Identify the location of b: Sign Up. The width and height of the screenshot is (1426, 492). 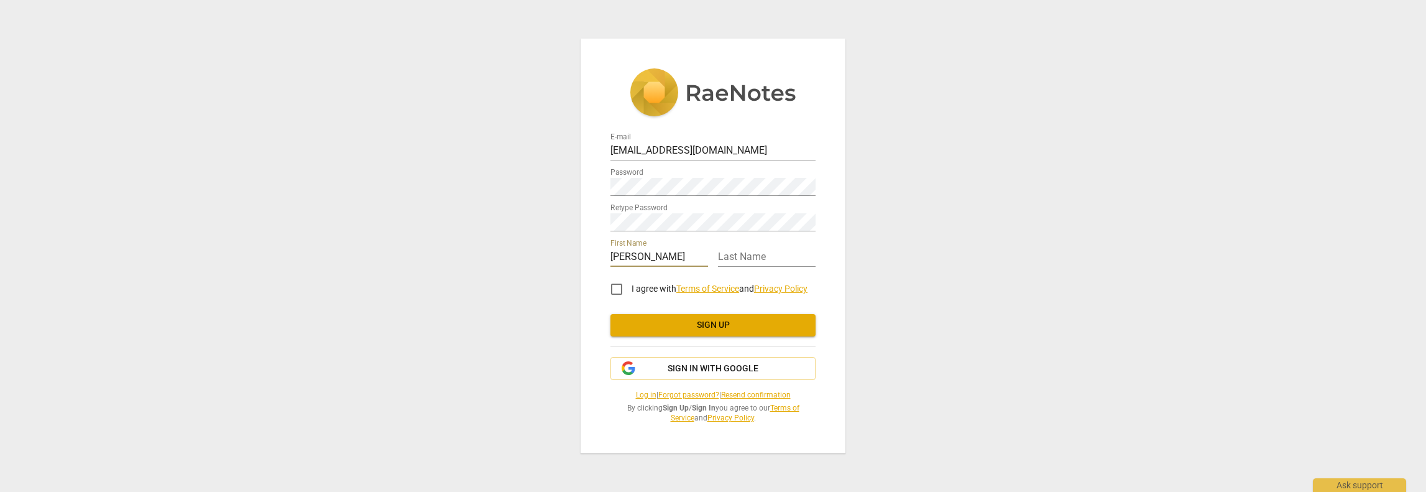
(676, 408).